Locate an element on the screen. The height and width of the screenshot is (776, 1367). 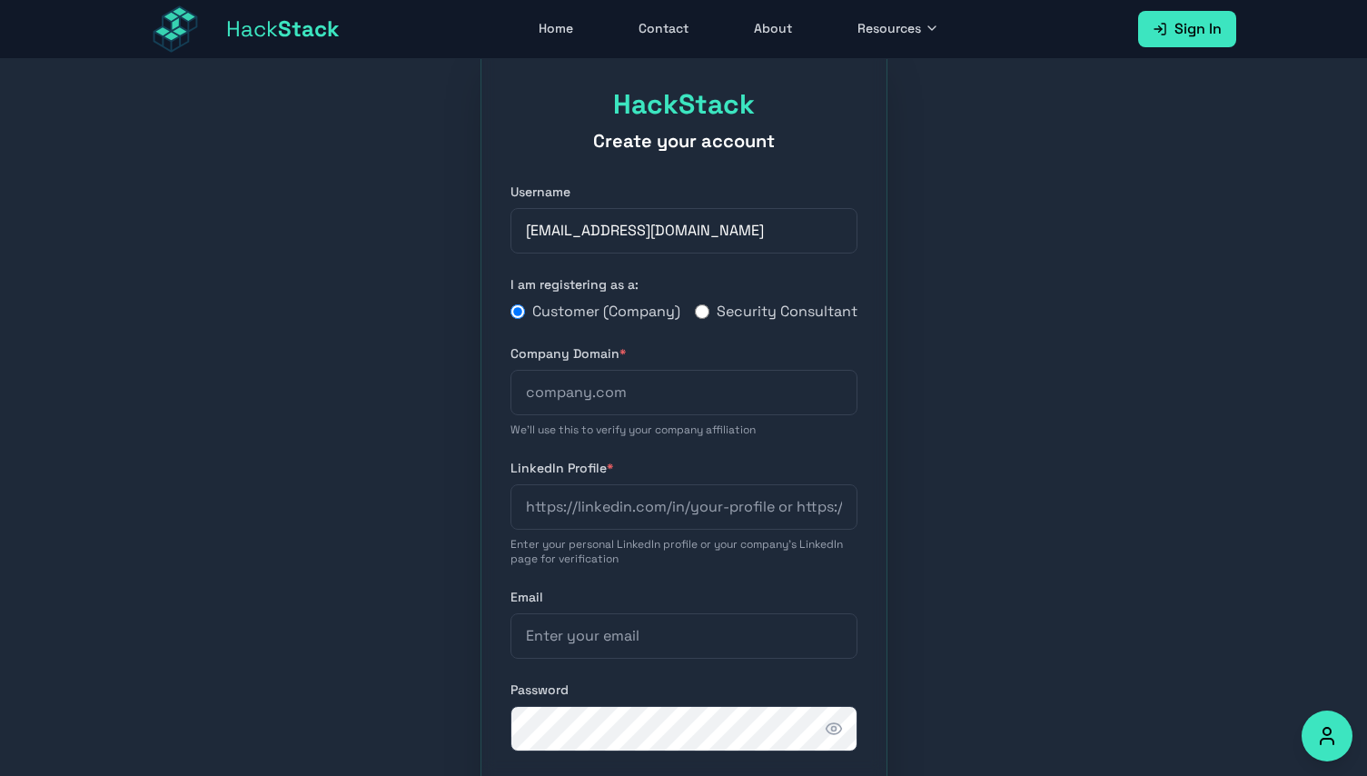
label: LinkedIn Profile is located at coordinates (684, 468).